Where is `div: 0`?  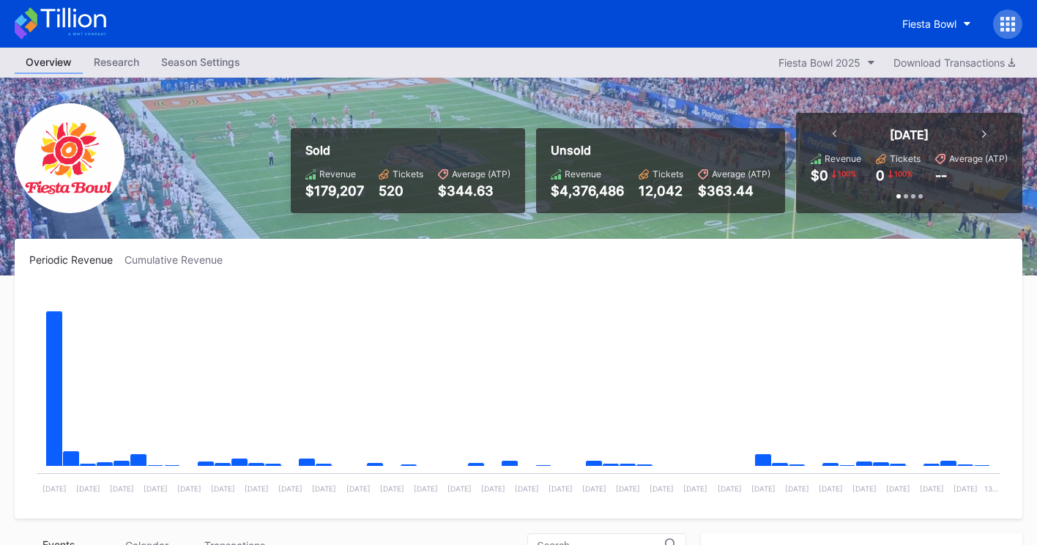 div: 0 is located at coordinates (881, 175).